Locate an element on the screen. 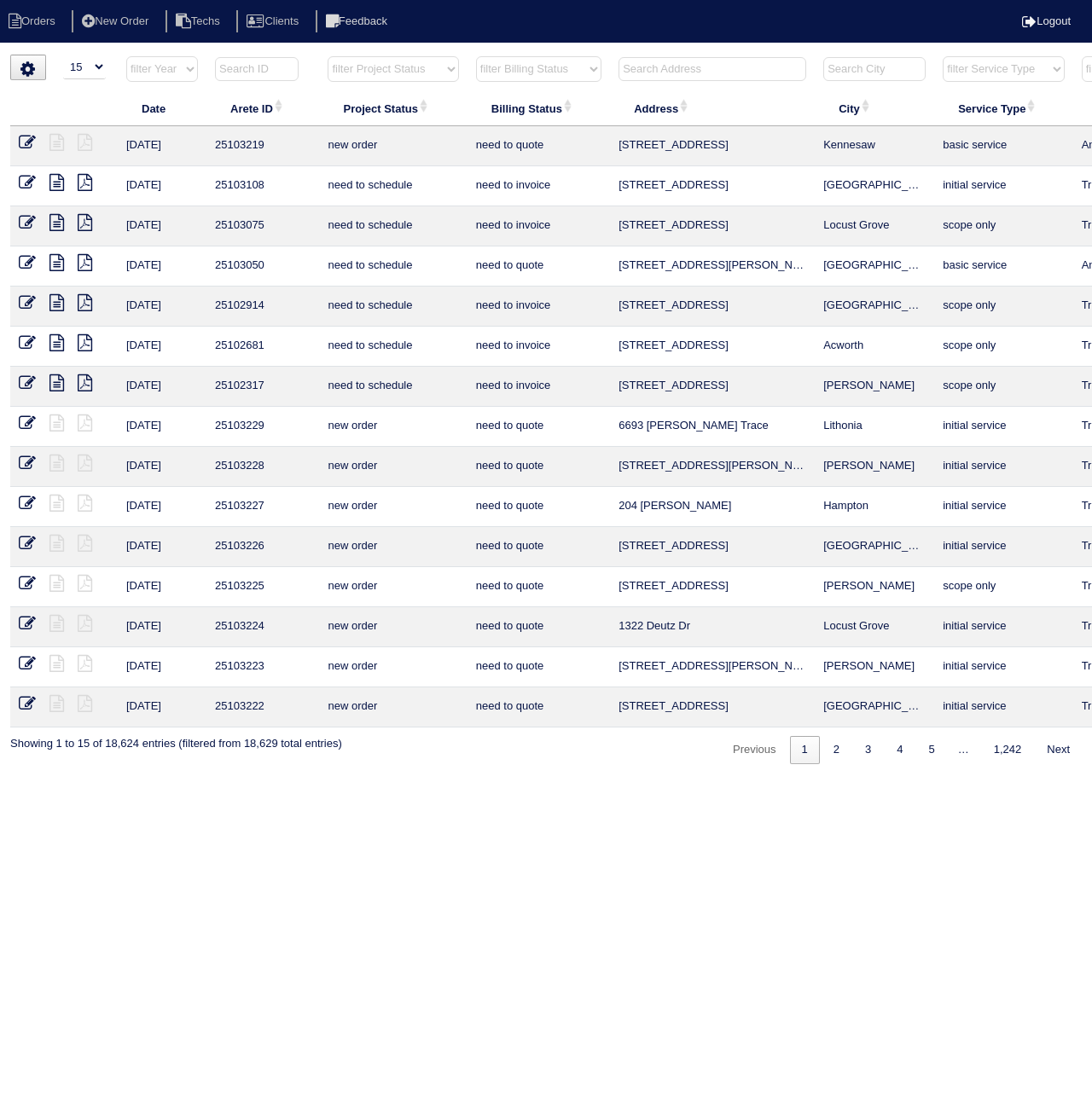 This screenshot has height=1095, width=1092. td: 25102317 is located at coordinates (263, 386).